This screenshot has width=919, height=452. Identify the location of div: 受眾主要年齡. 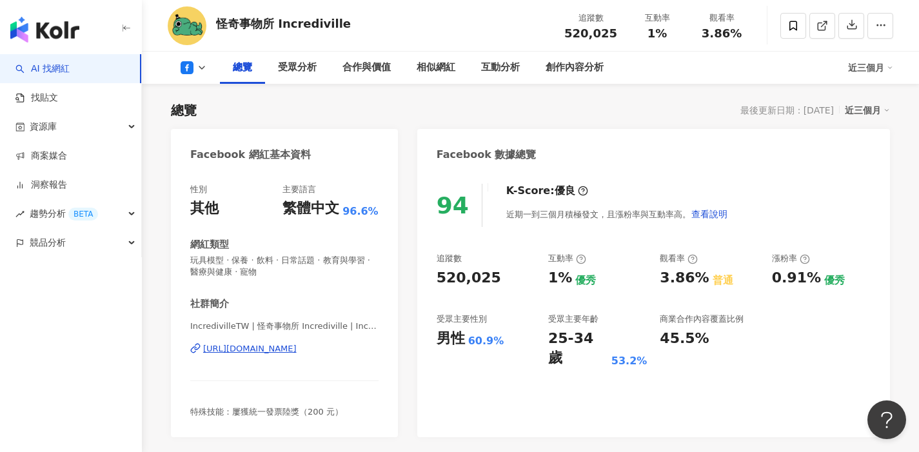
(574, 319).